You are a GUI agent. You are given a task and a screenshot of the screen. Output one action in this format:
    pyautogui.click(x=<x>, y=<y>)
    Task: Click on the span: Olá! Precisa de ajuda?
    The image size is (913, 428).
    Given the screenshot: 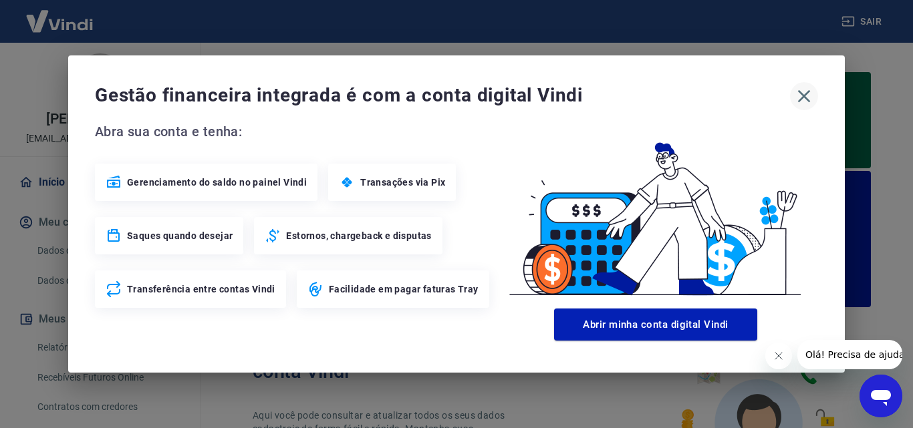 What is the action you would take?
    pyautogui.click(x=60, y=15)
    